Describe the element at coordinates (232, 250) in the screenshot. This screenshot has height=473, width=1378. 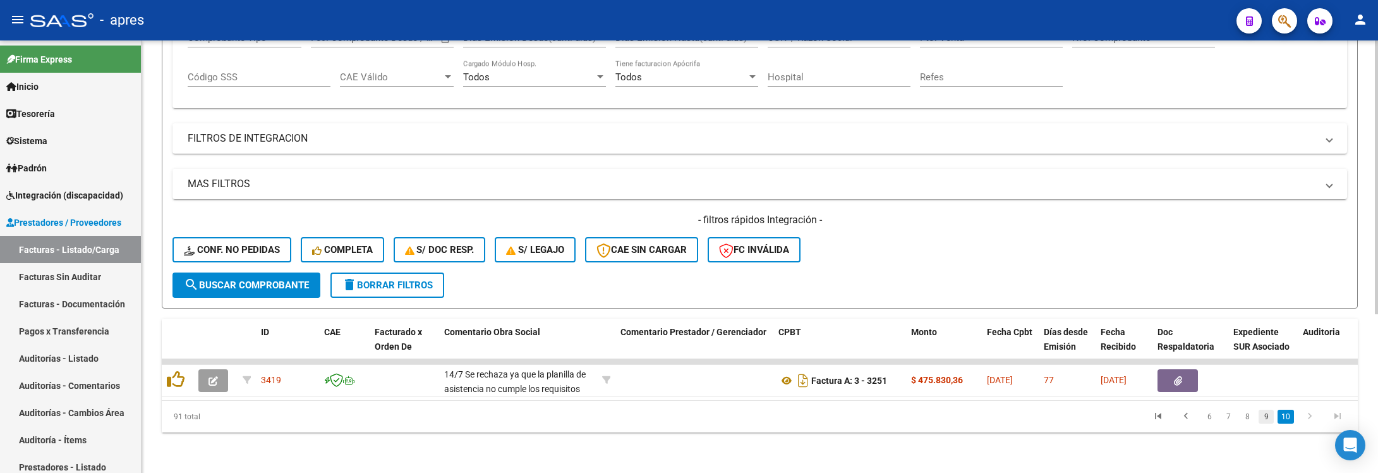
I see `button: Conf. no pedidas` at that location.